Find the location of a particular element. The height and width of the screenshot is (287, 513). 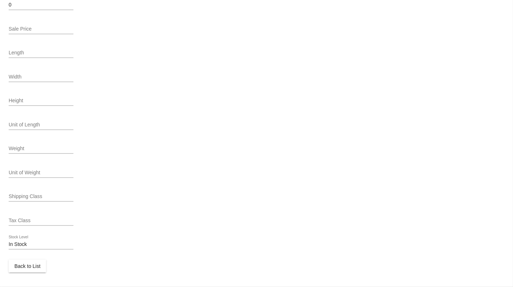

input: Weight is located at coordinates (41, 149).